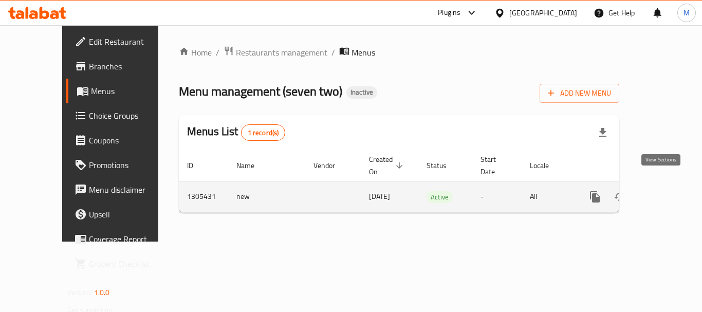 The height and width of the screenshot is (312, 702). What do you see at coordinates (123, 116) in the screenshot?
I see `a: Choice Groups` at bounding box center [123, 116].